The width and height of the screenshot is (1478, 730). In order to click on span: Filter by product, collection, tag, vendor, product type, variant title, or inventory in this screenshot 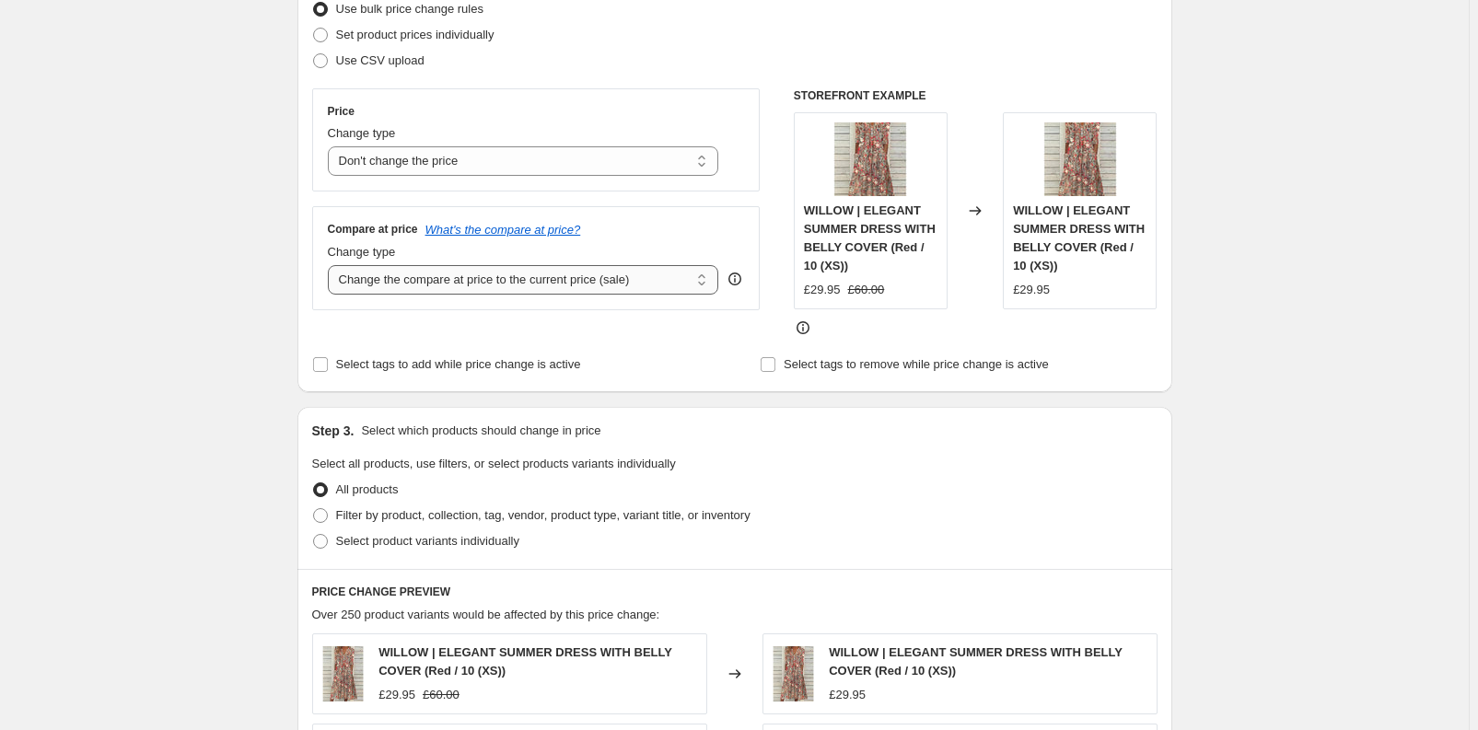, I will do `click(543, 515)`.